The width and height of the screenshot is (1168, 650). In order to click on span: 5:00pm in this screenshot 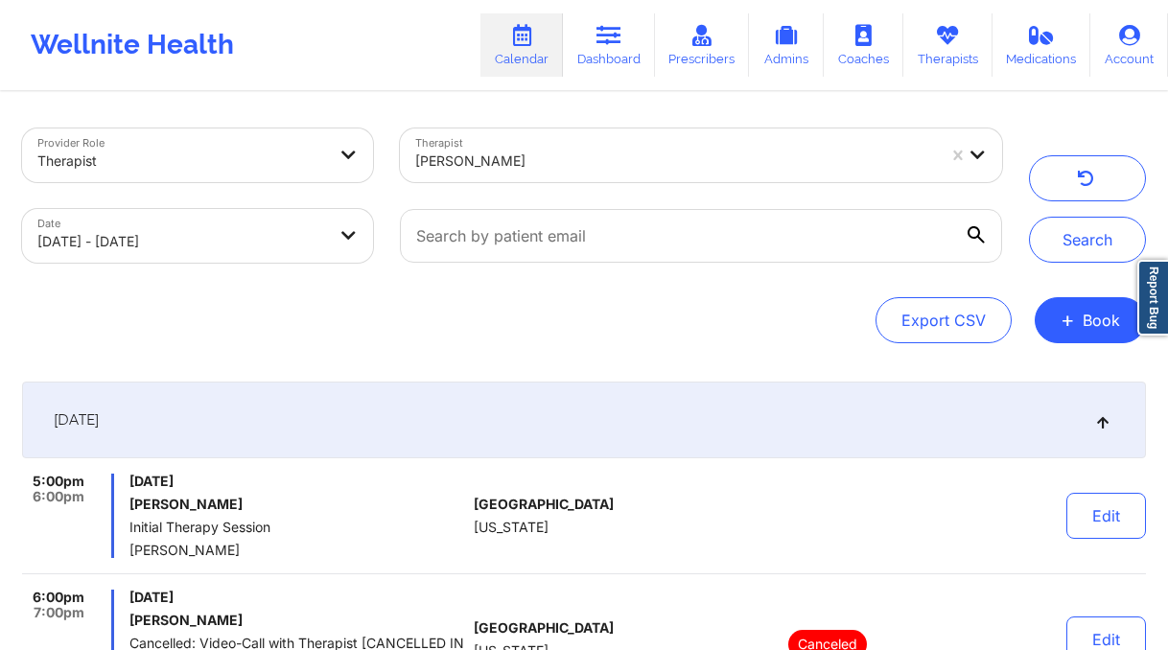, I will do `click(58, 481)`.